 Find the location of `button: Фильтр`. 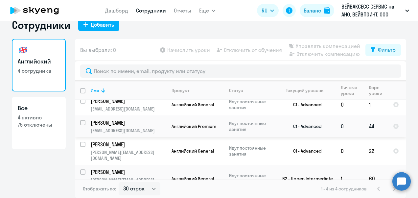

button: Фильтр is located at coordinates (383, 50).